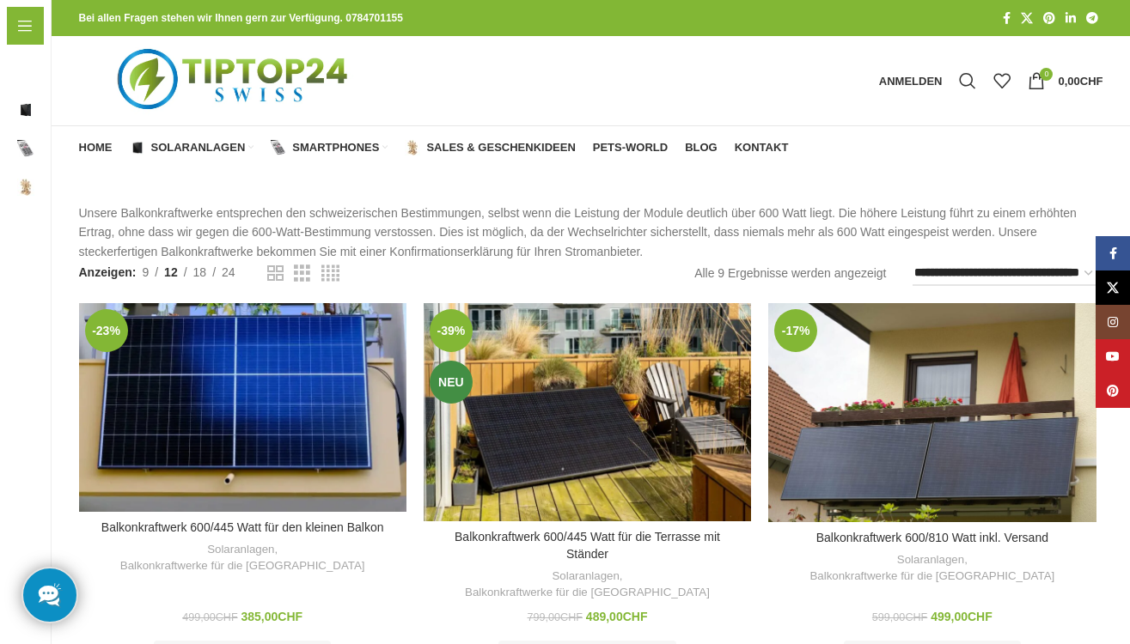 The height and width of the screenshot is (644, 1130). Describe the element at coordinates (1080, 81) in the screenshot. I see `bdi: 0,00` at that location.